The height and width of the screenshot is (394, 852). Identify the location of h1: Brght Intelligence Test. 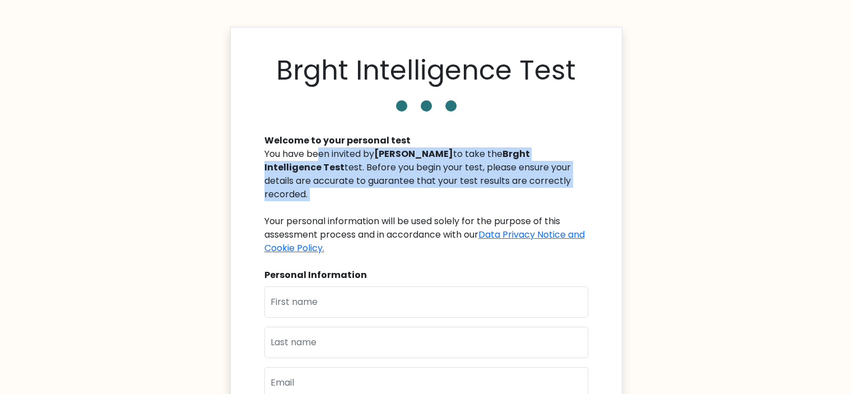
(426, 71).